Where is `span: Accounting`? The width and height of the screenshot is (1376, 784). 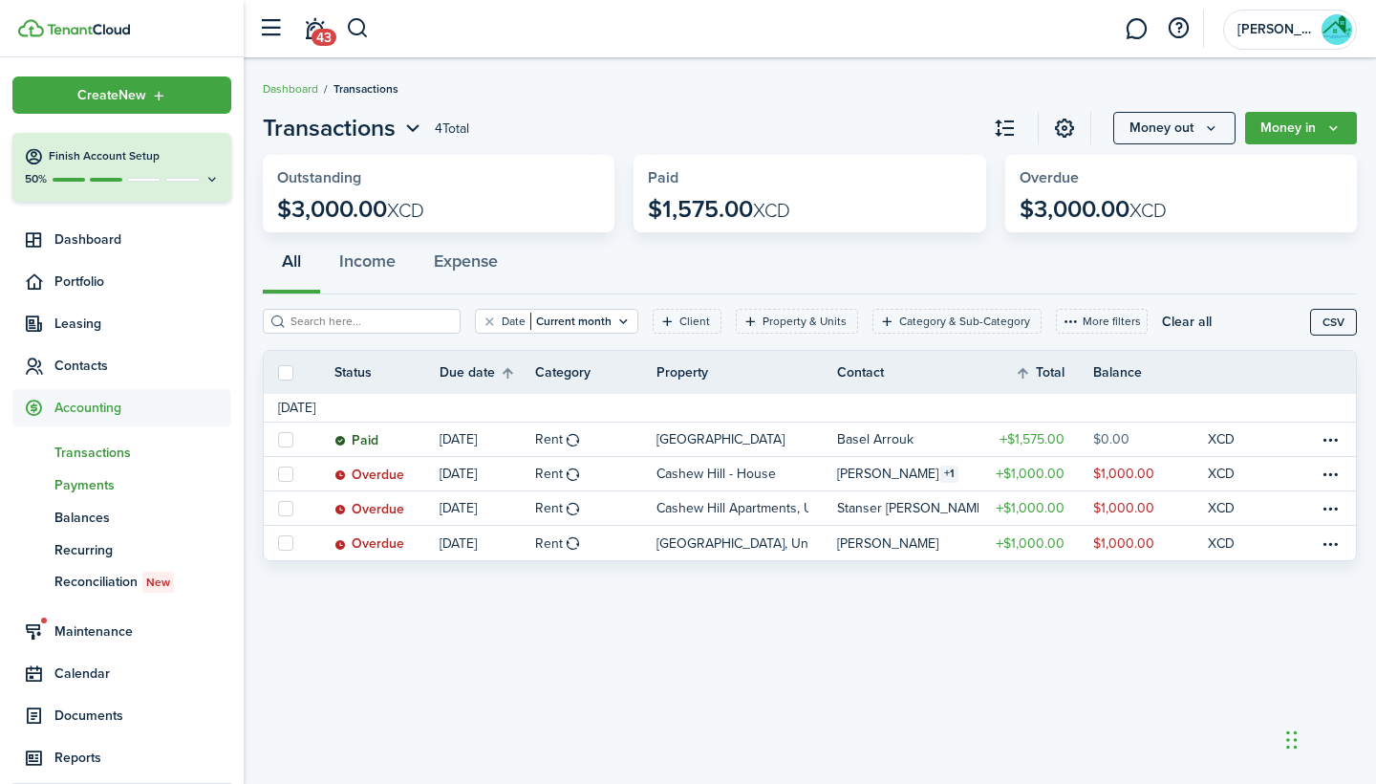
span: Accounting is located at coordinates (142, 407).